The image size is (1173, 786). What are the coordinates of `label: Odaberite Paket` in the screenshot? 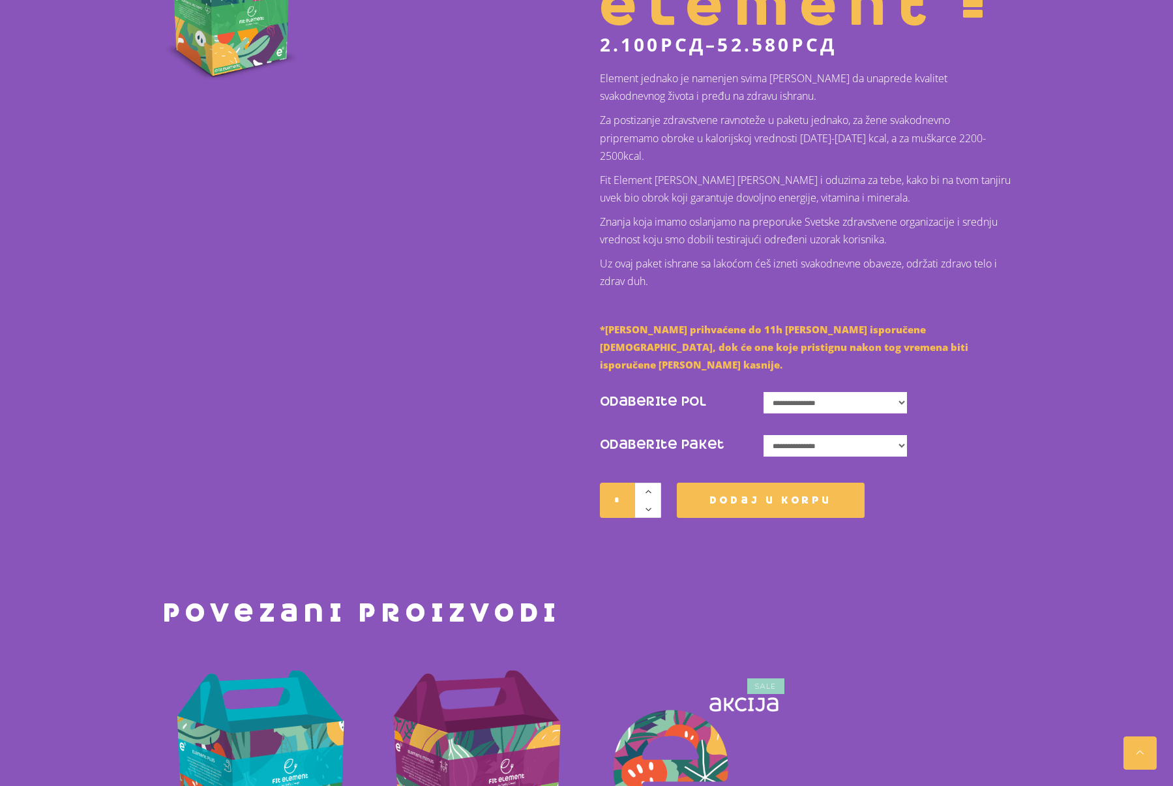 It's located at (682, 442).